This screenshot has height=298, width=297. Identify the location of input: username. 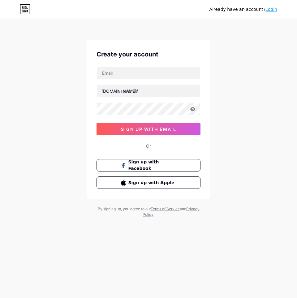
(149, 91).